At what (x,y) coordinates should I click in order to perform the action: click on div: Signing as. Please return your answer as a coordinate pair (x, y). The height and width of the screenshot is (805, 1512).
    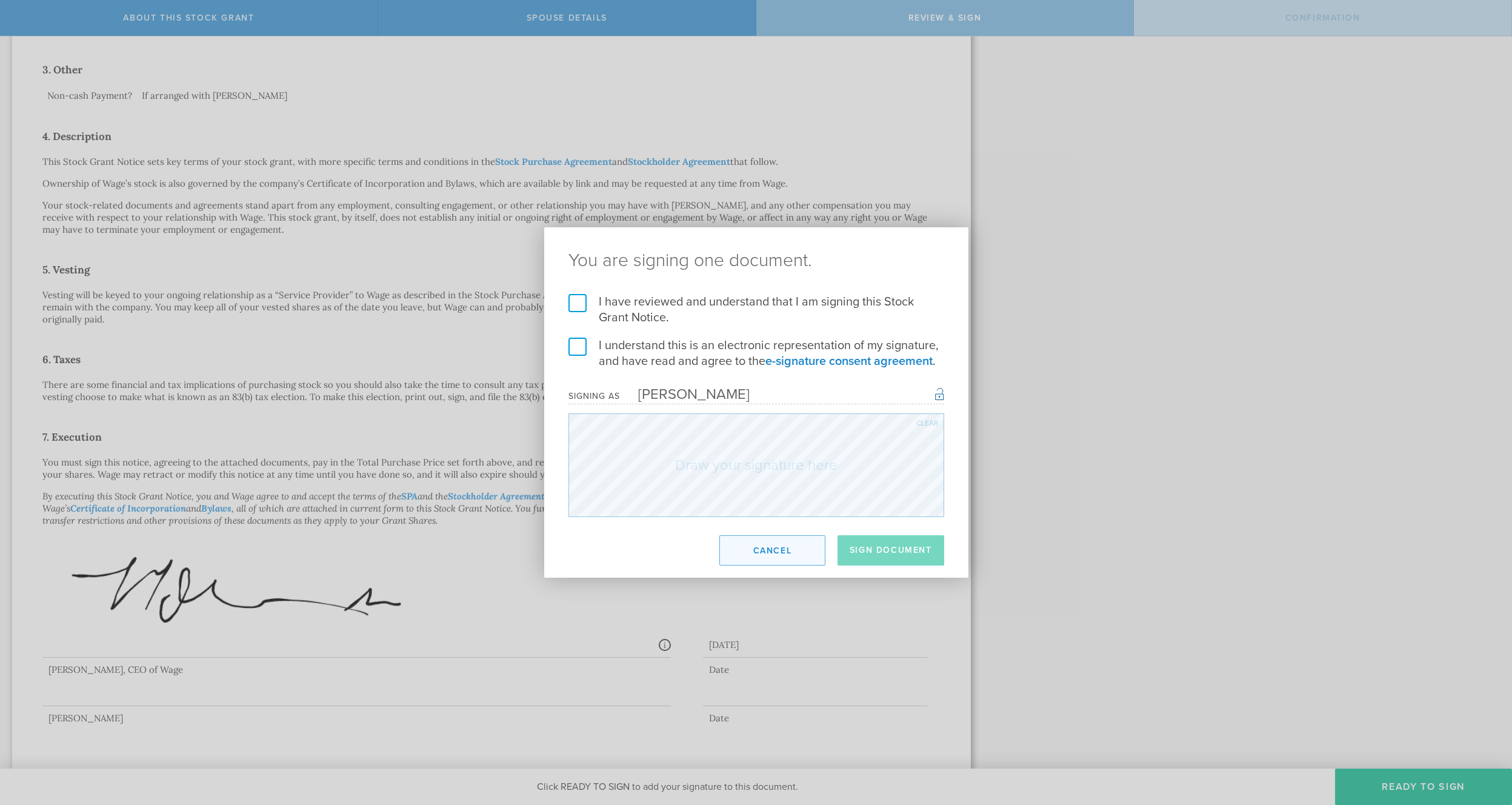
    Looking at the image, I should click on (594, 396).